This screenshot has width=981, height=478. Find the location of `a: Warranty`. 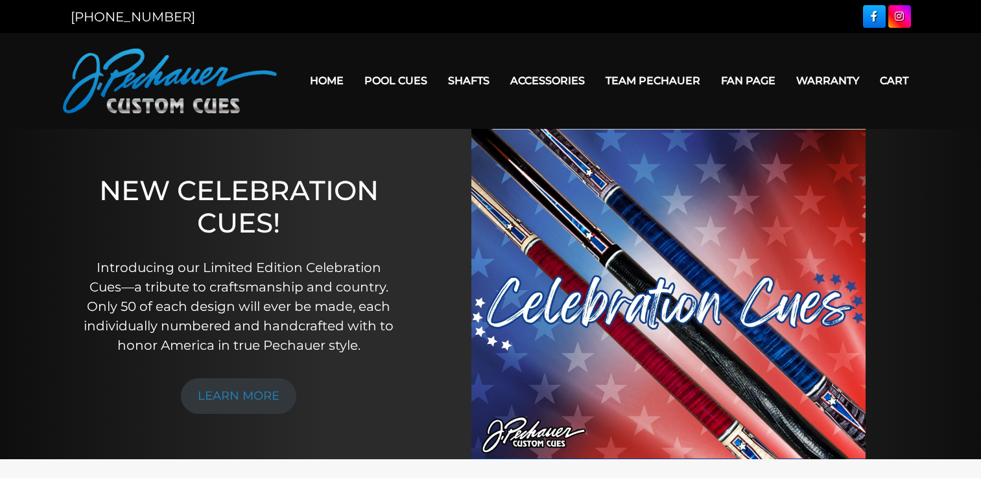

a: Warranty is located at coordinates (827, 80).